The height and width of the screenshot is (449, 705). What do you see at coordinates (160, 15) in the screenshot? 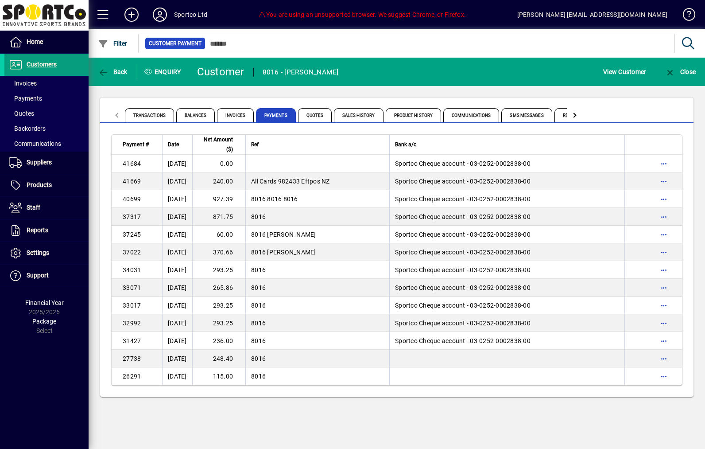
I see `button: Profile` at bounding box center [160, 15].